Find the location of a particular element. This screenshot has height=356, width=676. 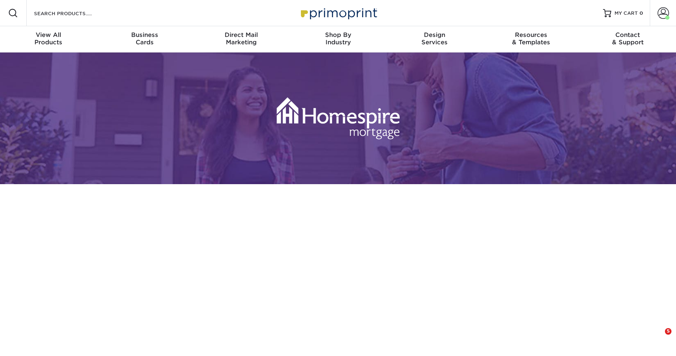

div: & Support is located at coordinates (628, 39).